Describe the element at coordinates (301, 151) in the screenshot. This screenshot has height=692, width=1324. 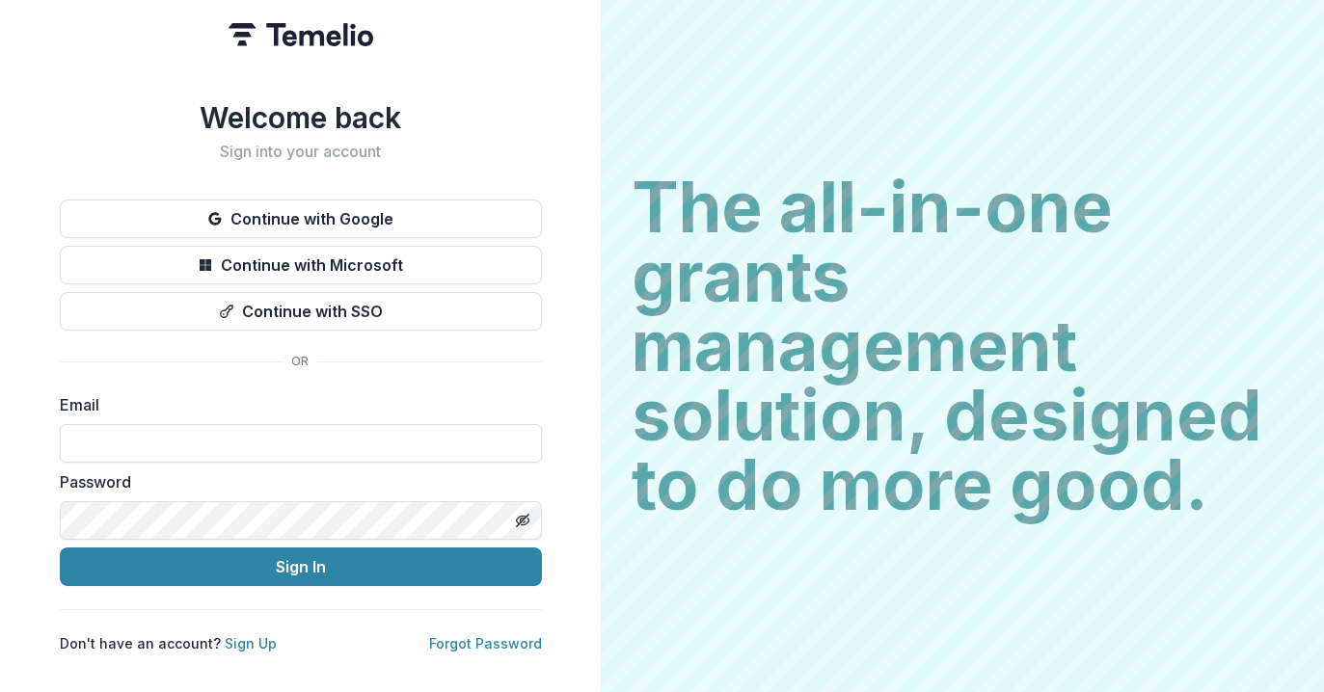
I see `h2: Sign into your account` at that location.